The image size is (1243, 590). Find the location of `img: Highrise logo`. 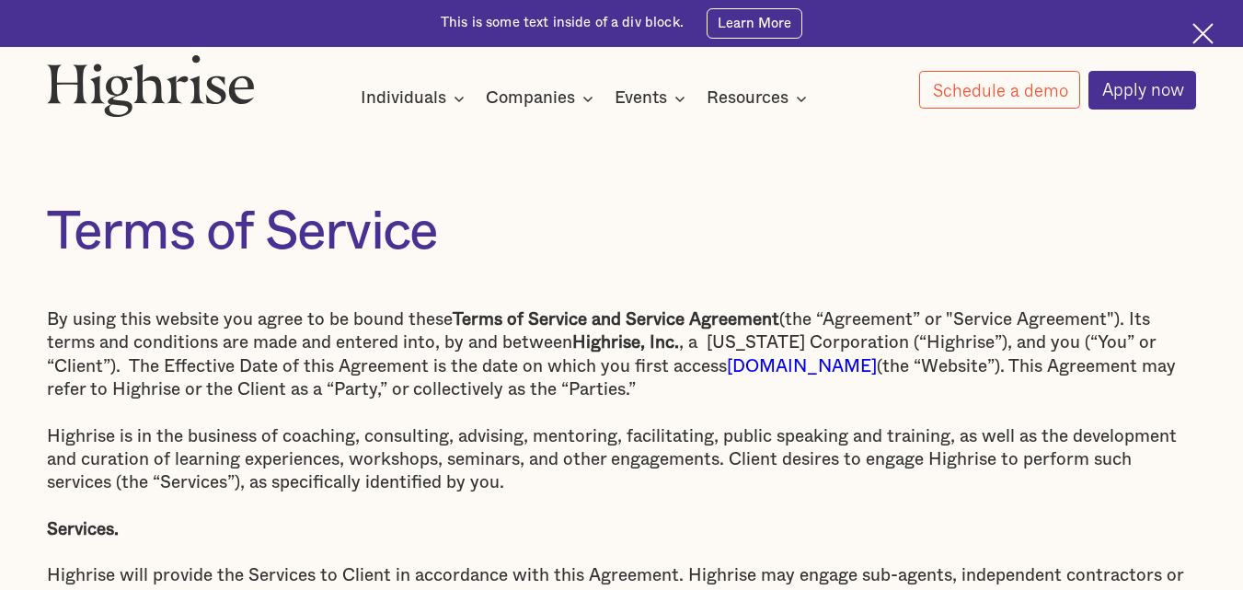

img: Highrise logo is located at coordinates (151, 86).